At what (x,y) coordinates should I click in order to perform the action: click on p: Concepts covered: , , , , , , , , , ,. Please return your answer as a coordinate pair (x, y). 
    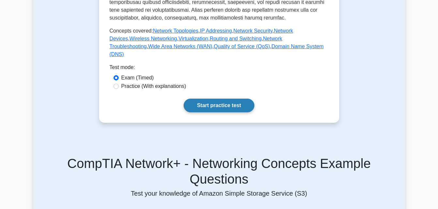
    Looking at the image, I should click on (219, 43).